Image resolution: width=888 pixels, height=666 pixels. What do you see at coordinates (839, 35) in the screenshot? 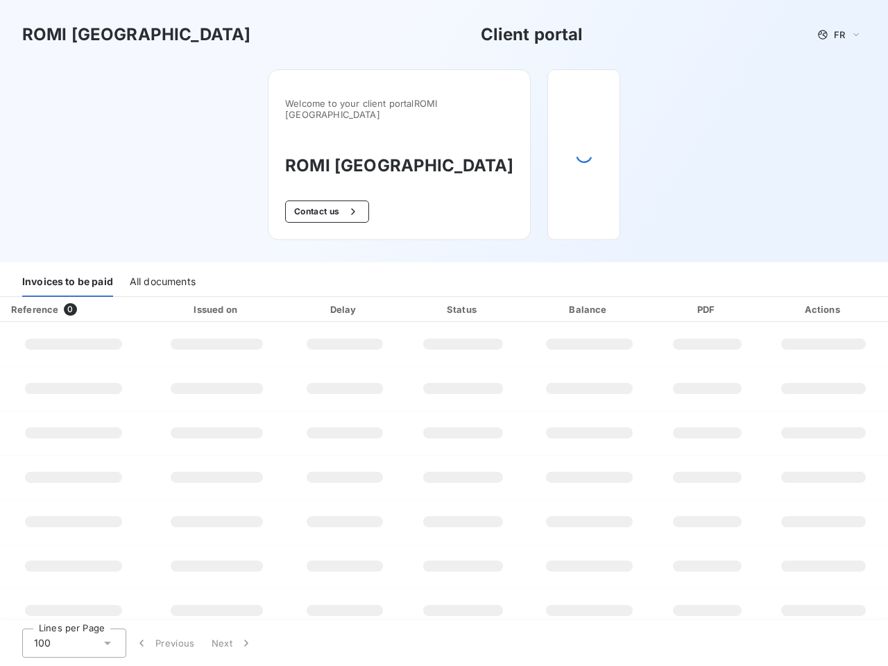
I see `span: FR` at bounding box center [839, 35].